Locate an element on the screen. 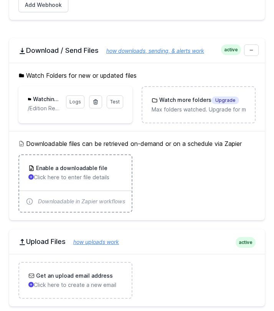 Image resolution: width=274 pixels, height=311 pixels. a: Get an upload email address Click here to create a new email is located at coordinates (75, 281).